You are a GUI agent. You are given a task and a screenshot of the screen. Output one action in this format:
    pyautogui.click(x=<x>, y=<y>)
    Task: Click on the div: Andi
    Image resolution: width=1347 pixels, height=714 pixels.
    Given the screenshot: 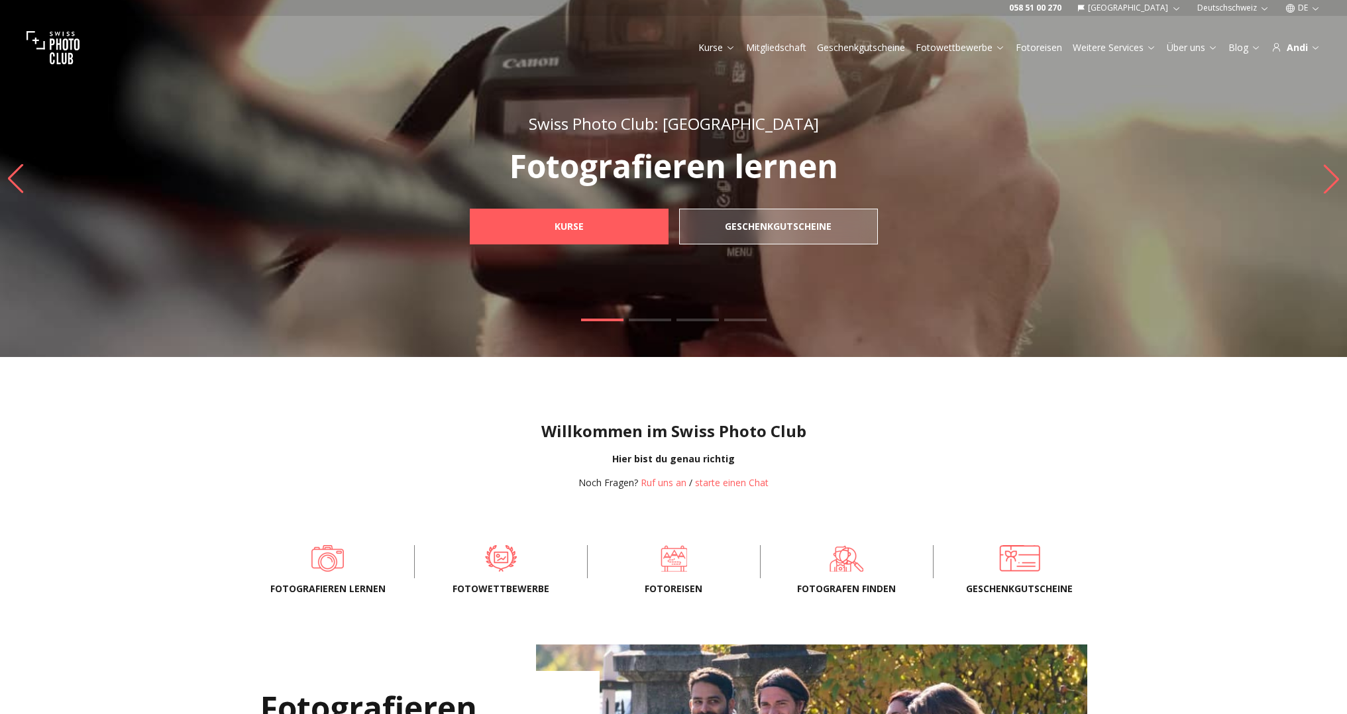 What is the action you would take?
    pyautogui.click(x=1296, y=48)
    